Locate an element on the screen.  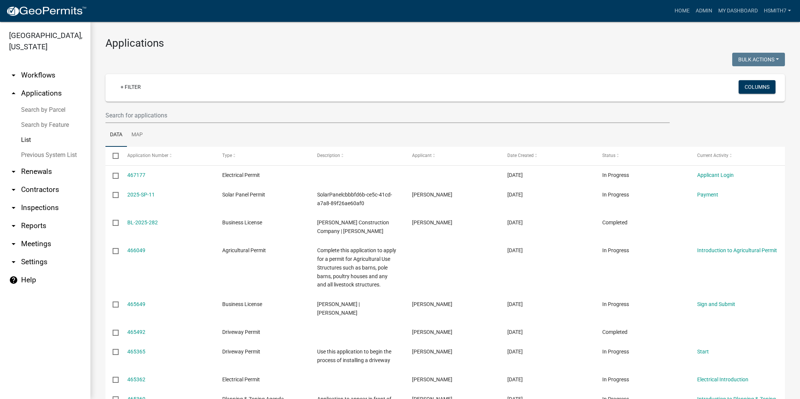
span: 08/21/2025 is located at coordinates (515, 175).